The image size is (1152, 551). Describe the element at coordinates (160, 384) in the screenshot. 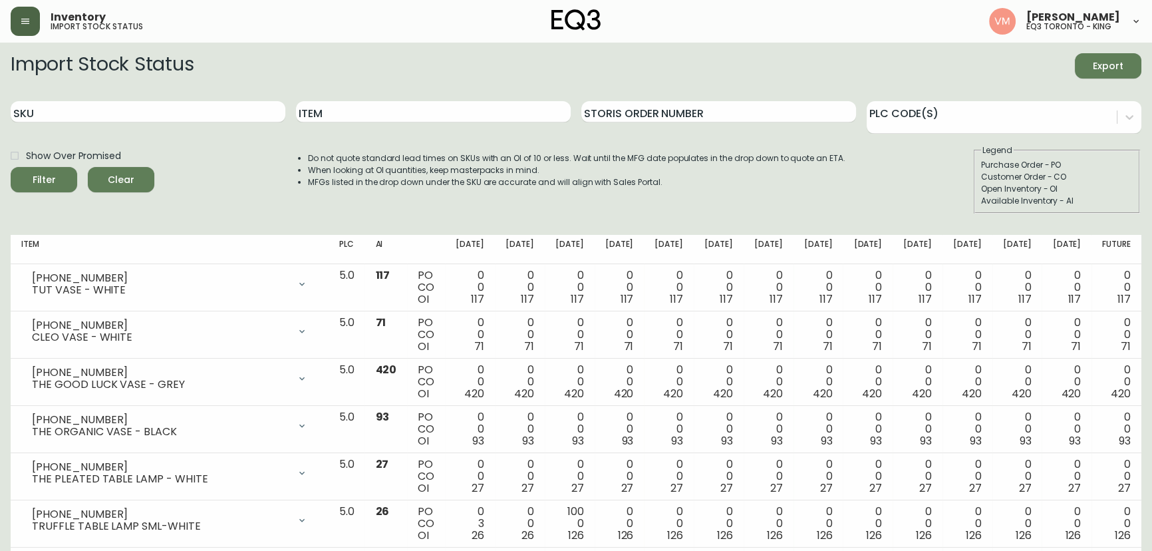

I see `div: THE GOOD LUCK VASE - GREY` at that location.